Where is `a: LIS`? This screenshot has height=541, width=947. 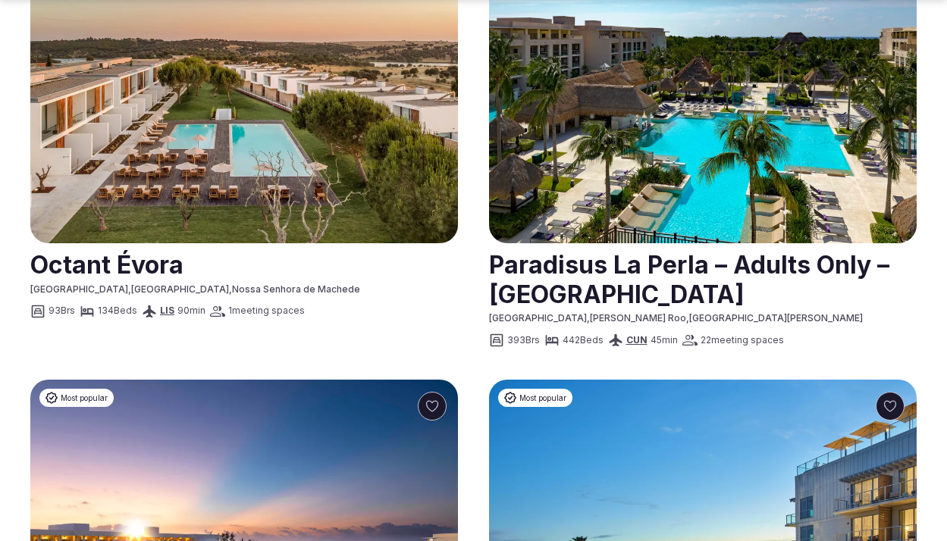
a: LIS is located at coordinates (167, 310).